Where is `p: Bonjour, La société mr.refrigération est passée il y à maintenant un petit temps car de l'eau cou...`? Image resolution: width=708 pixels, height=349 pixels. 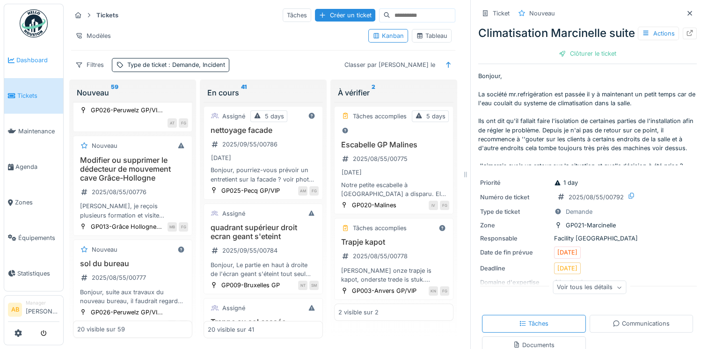 p: Bonjour, La société mr.refrigération est passée il y à maintenant un petit temps car de l'eau cou... is located at coordinates (587, 118).